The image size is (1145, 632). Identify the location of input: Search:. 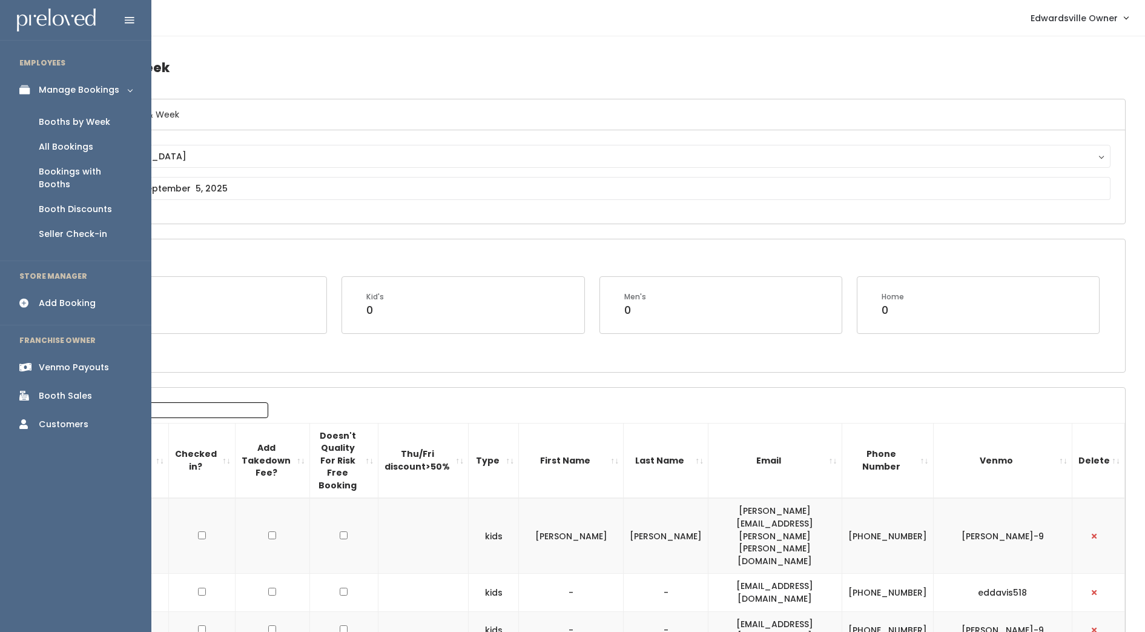
(191, 410).